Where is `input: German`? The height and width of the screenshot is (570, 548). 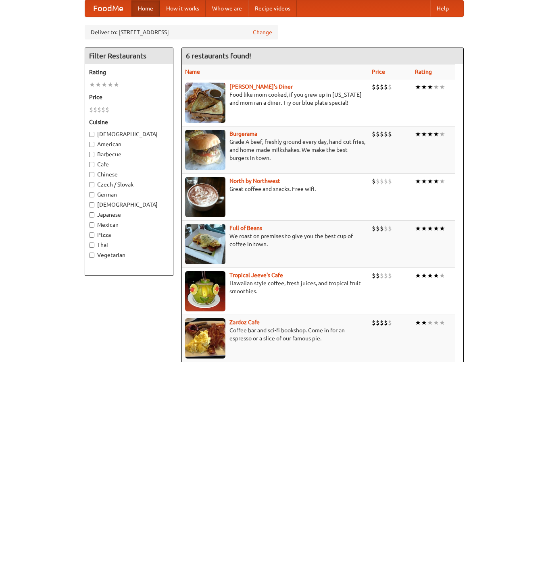 input: German is located at coordinates (91, 195).